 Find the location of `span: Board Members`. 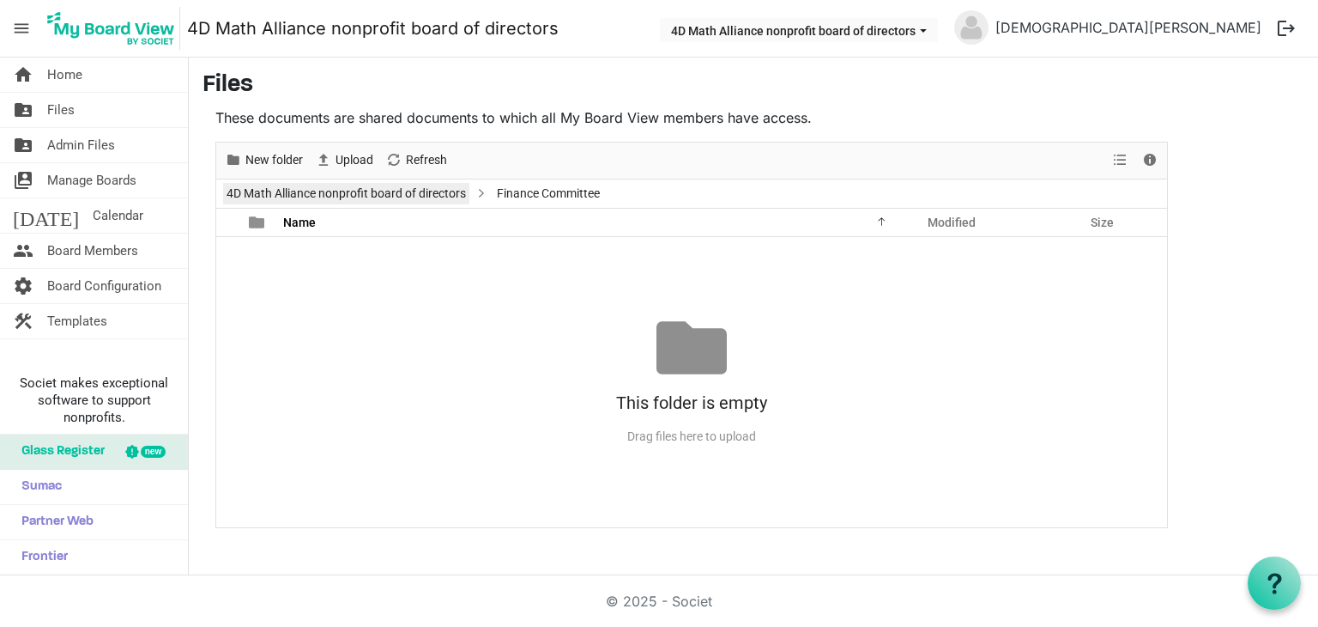

span: Board Members is located at coordinates (93, 251).